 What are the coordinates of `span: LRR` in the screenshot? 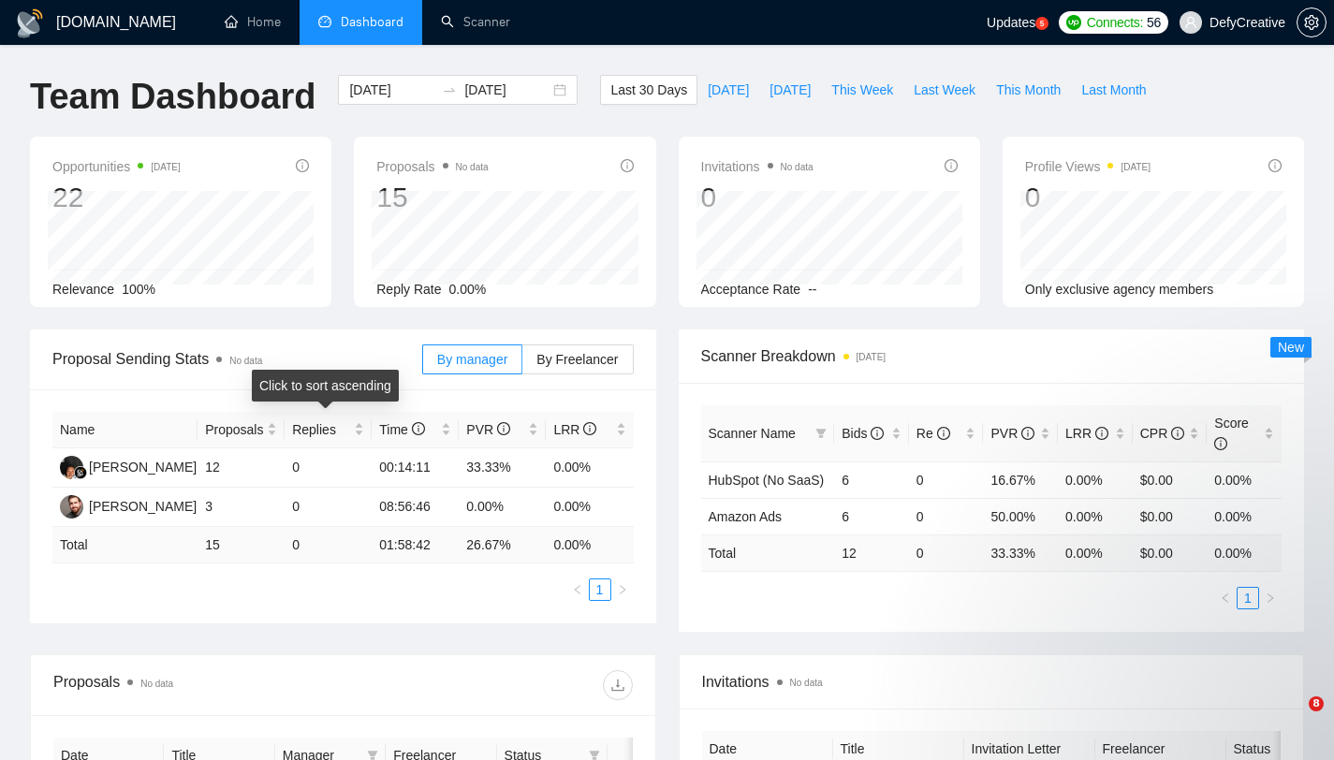 It's located at (1087, 433).